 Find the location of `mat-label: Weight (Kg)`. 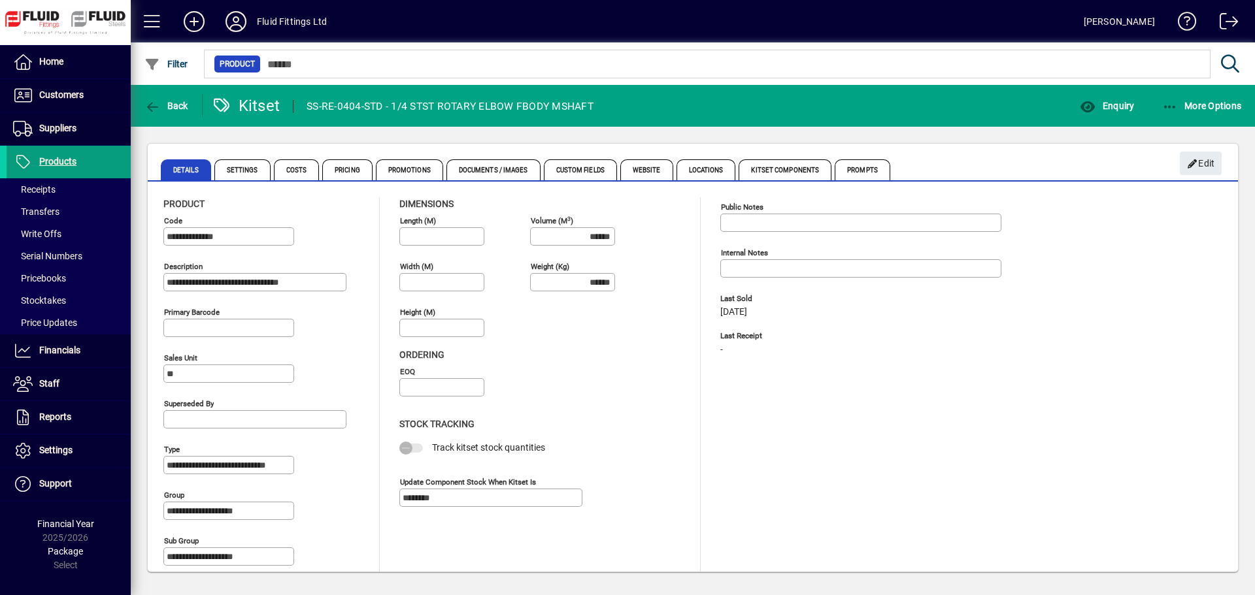

mat-label: Weight (Kg) is located at coordinates (550, 267).